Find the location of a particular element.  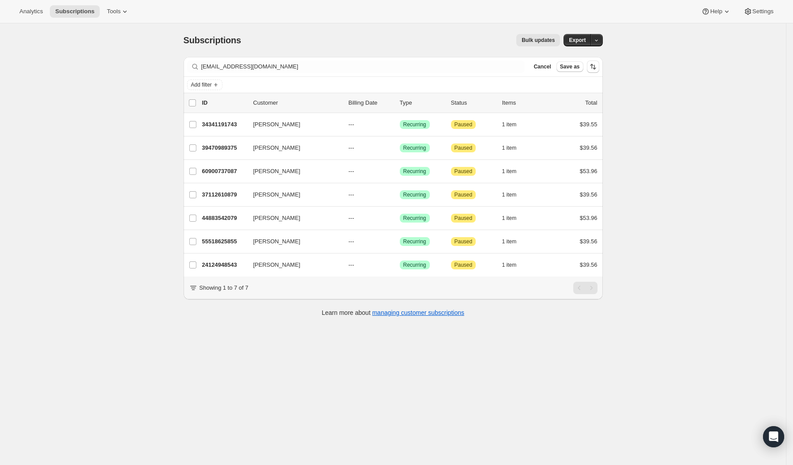

p: Showing 1 to 7 of 7 is located at coordinates (224, 288).